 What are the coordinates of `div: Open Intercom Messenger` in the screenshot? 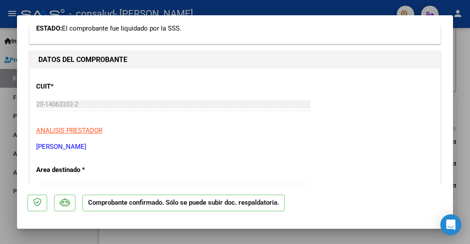 It's located at (451, 225).